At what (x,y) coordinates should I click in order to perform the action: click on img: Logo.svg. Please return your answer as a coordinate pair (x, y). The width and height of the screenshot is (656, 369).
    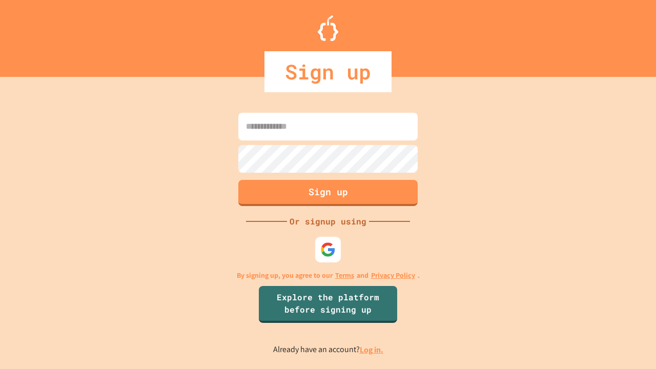
    Looking at the image, I should click on (328, 28).